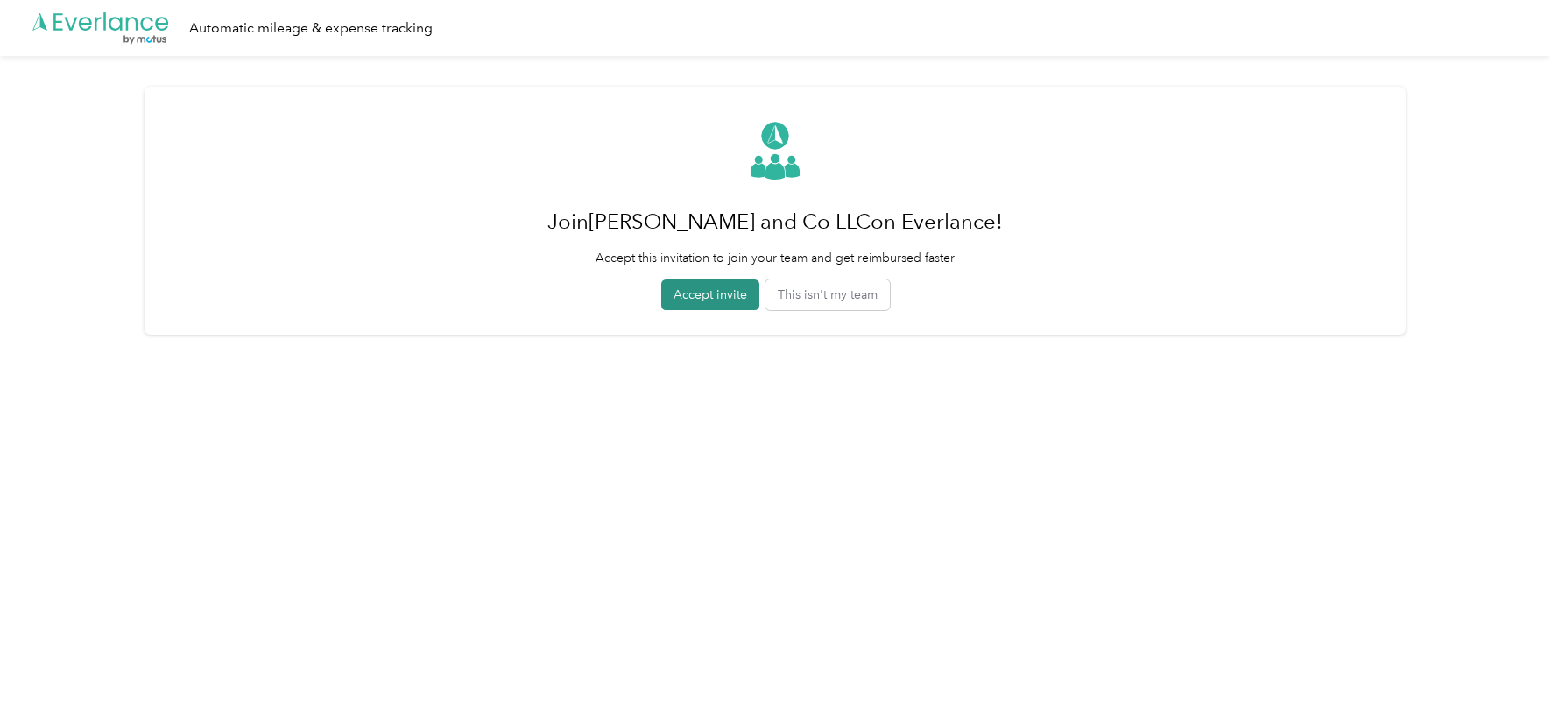  What do you see at coordinates (710, 294) in the screenshot?
I see `button: Accept invite` at bounding box center [710, 294].